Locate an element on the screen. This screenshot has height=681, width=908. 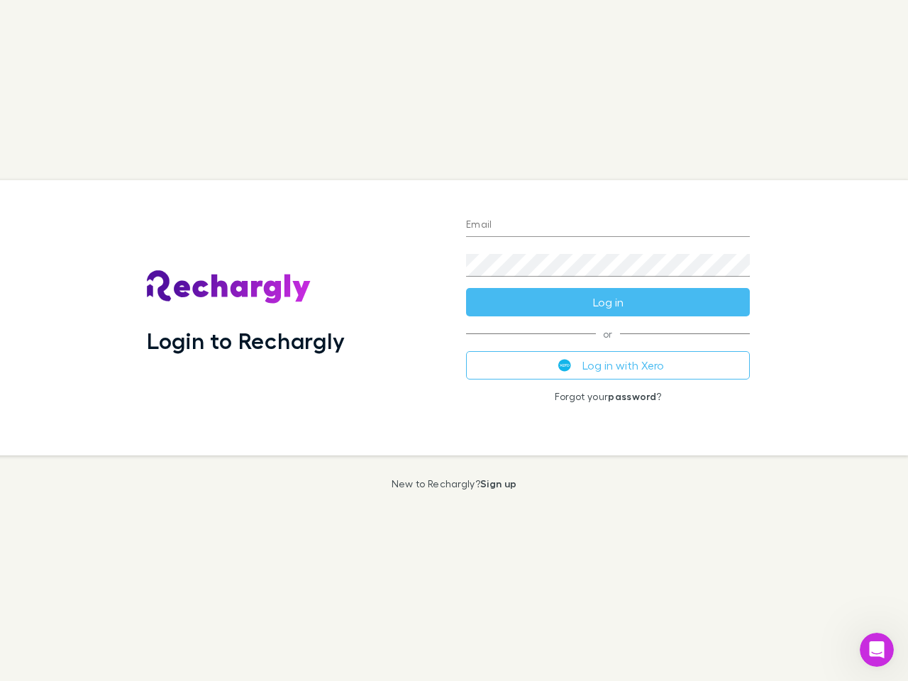
span: or is located at coordinates (608, 333).